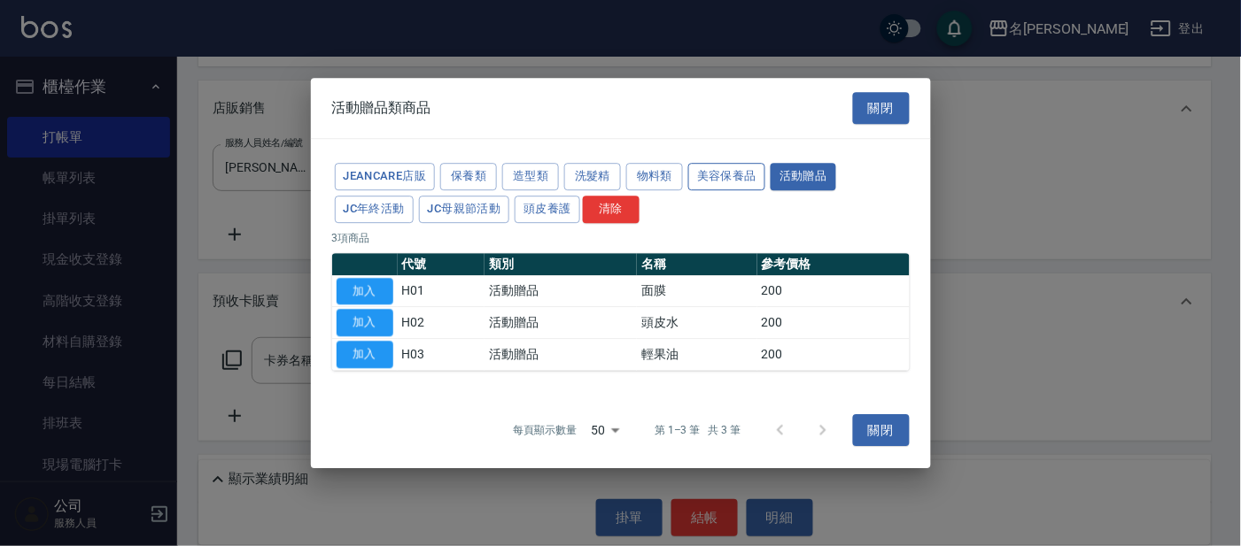 This screenshot has width=1241, height=546. What do you see at coordinates (545, 430) in the screenshot?
I see `p: 每頁顯示數量` at bounding box center [545, 430].